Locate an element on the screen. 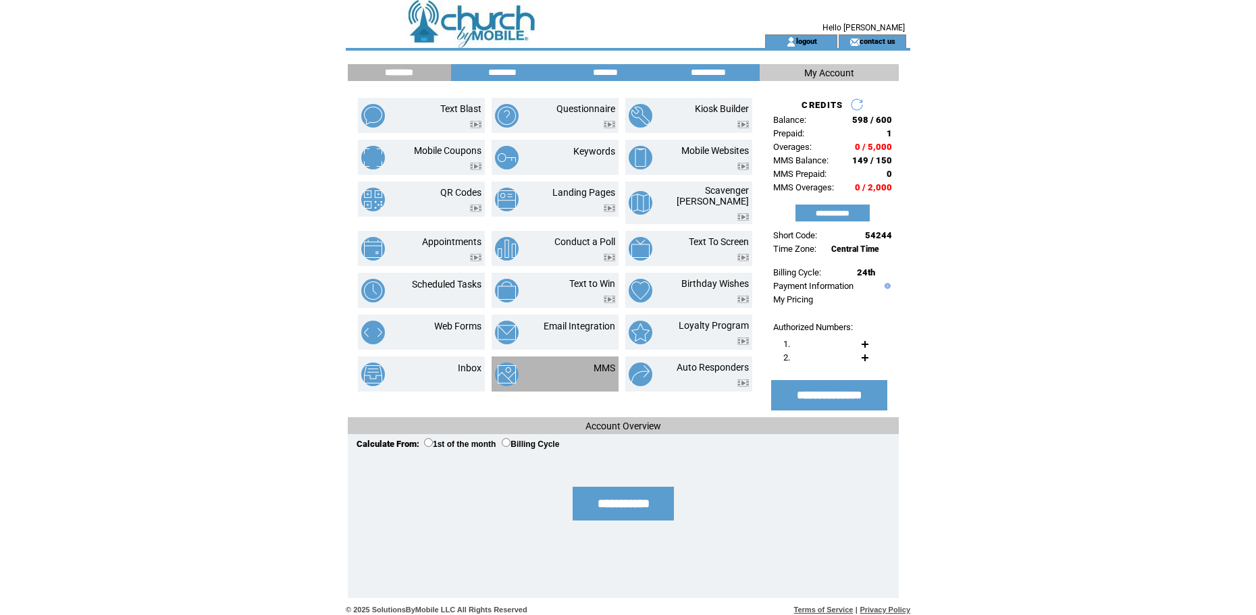  span: 1. is located at coordinates (787, 344).